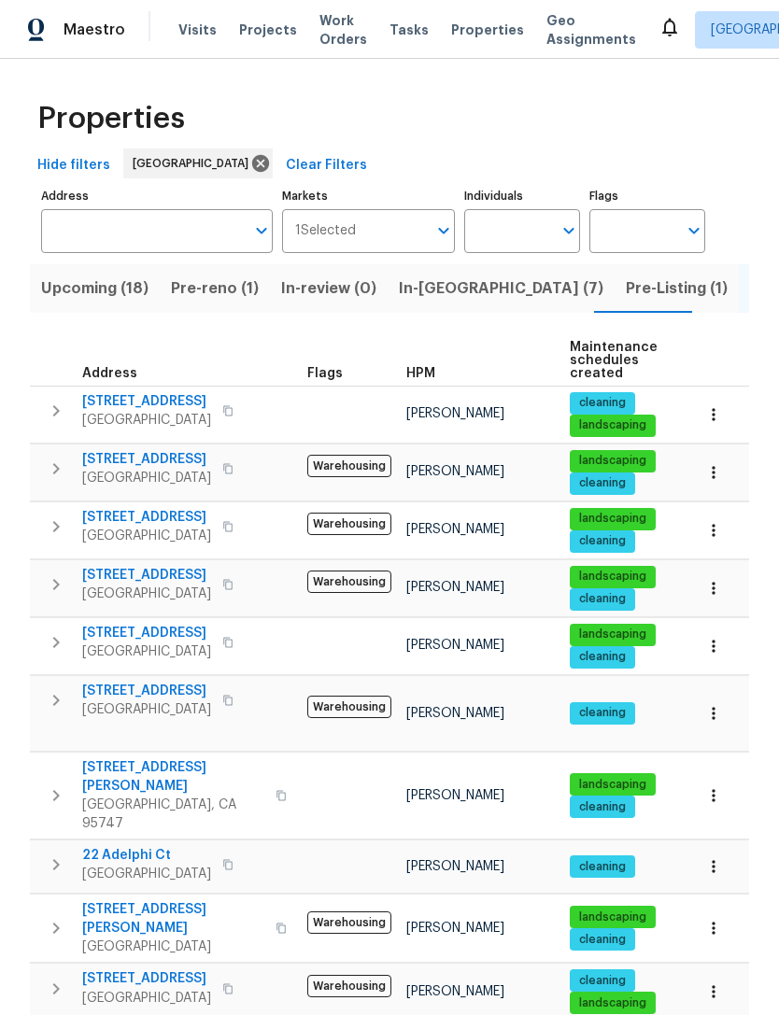  Describe the element at coordinates (591, 30) in the screenshot. I see `span: Geo Assignments` at that location.